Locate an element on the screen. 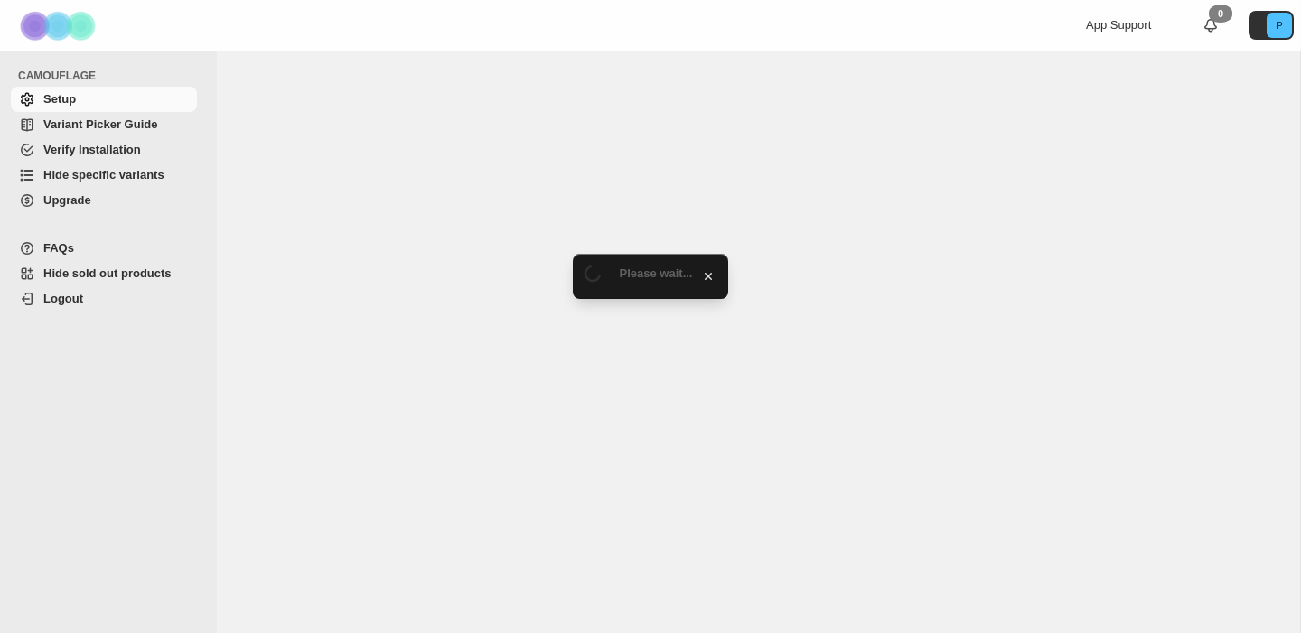  span: Hide specific variants is located at coordinates (104, 174).